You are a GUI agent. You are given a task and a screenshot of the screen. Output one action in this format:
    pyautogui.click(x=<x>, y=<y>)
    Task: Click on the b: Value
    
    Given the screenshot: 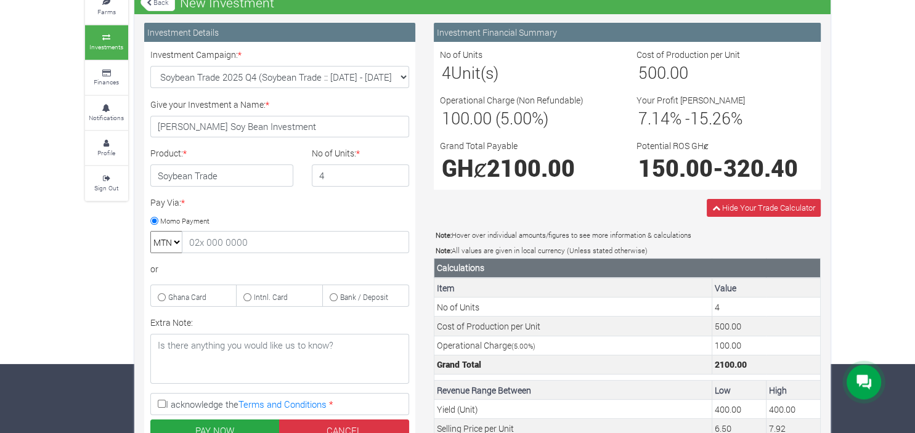 What is the action you would take?
    pyautogui.click(x=725, y=288)
    